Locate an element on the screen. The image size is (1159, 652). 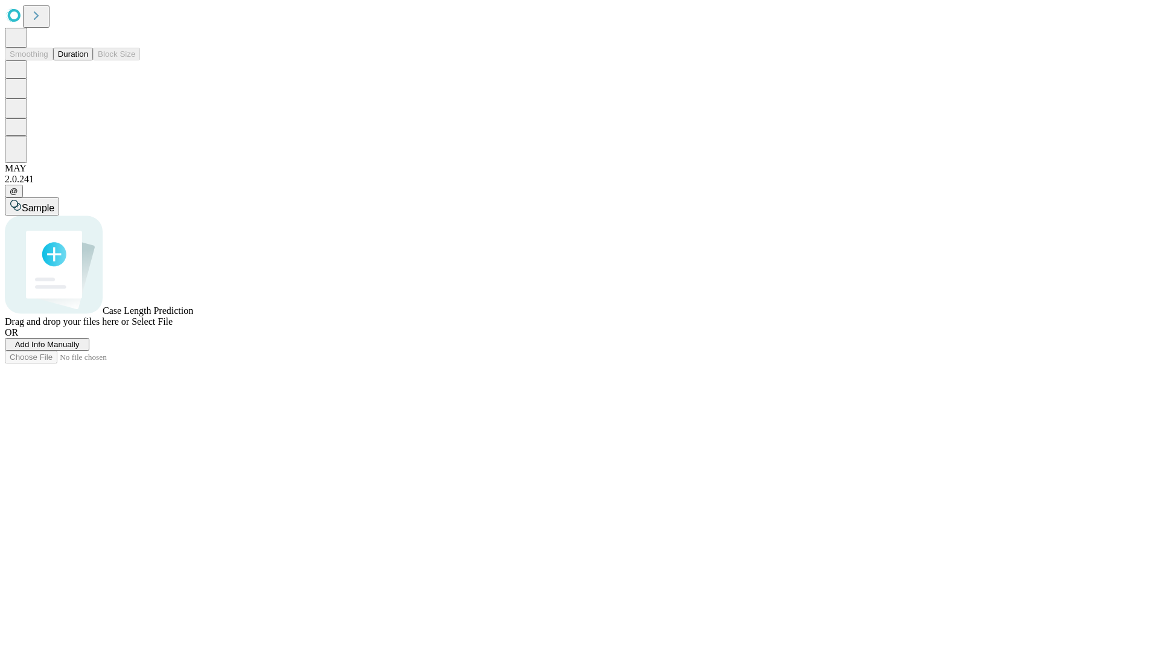
span: Case Length Prediction is located at coordinates (148, 310).